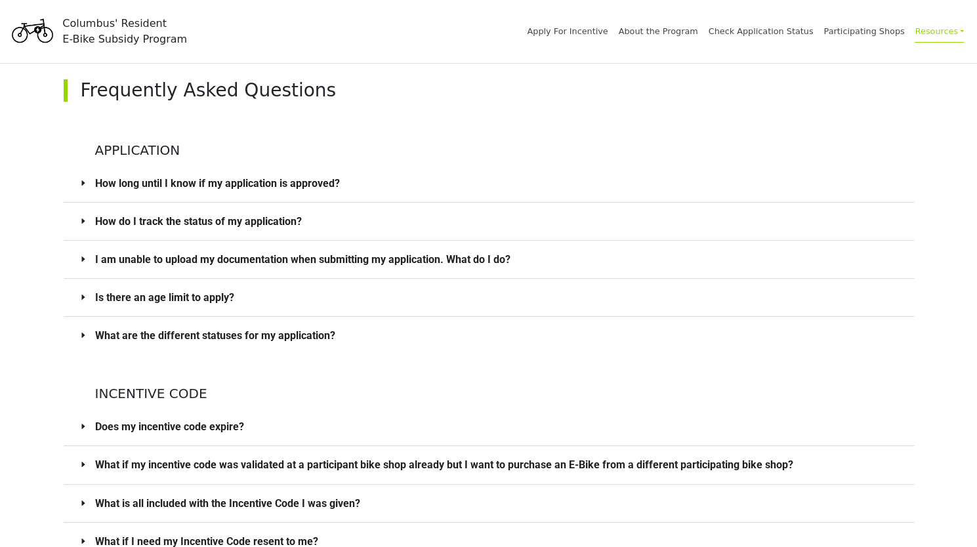 The width and height of the screenshot is (977, 547). Describe the element at coordinates (97, 31) in the screenshot. I see `a: Columbus' ResidentE-Bike Subsidy Program` at that location.